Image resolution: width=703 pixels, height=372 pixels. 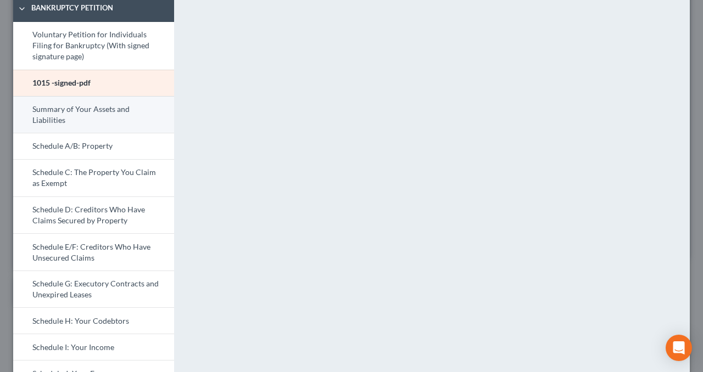 What do you see at coordinates (93, 252) in the screenshot?
I see `a: Schedule E/F: Creditors Who Have Unsecured Claims` at bounding box center [93, 252].